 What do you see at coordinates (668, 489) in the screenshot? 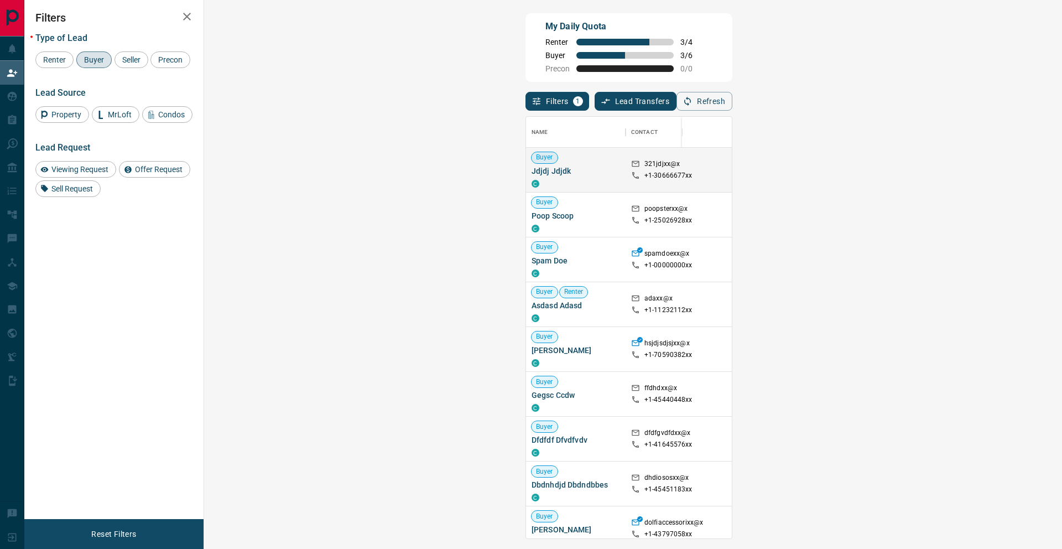
I see `p: +1- 45451183xx` at bounding box center [668, 489].